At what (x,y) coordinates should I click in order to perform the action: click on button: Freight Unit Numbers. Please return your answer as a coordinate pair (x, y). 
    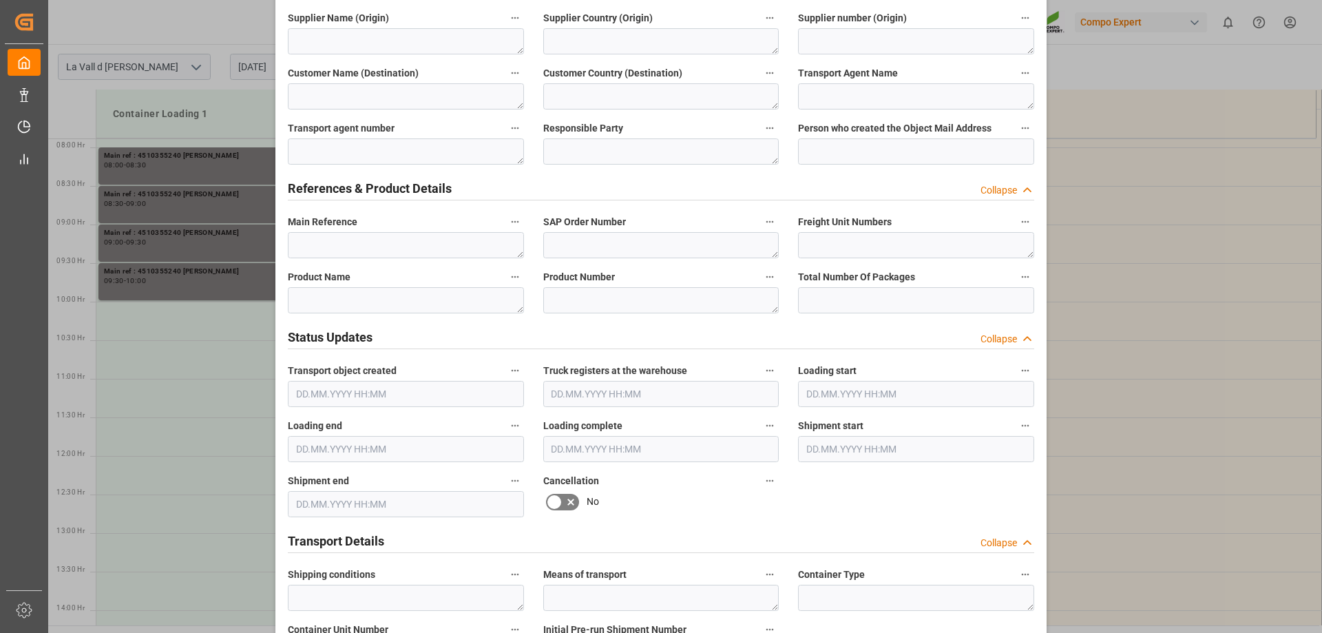
    Looking at the image, I should click on (1025, 222).